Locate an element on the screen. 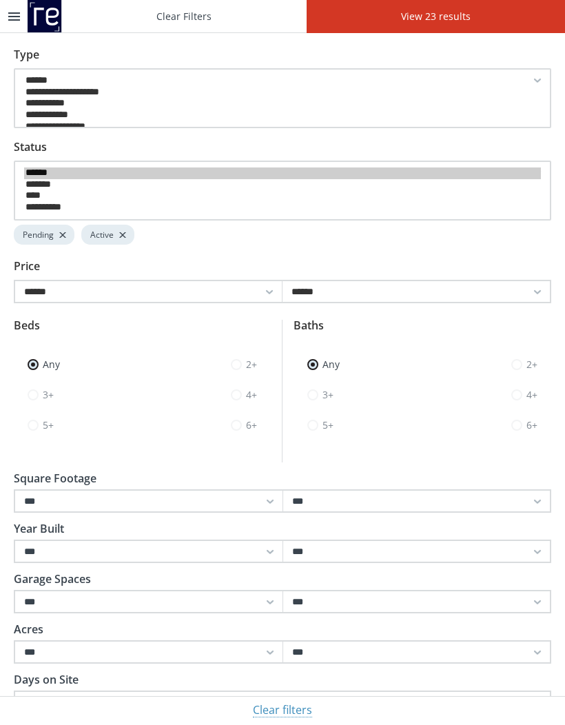  h4: Days on Site is located at coordinates (282, 679).